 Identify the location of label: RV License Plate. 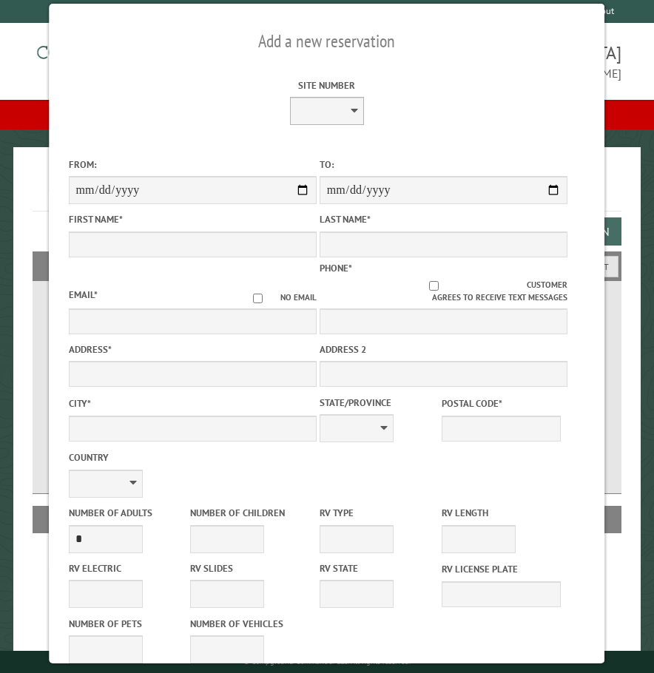
(501, 569).